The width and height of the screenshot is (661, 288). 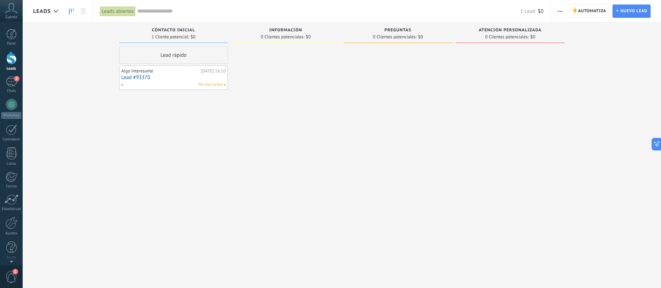 I want to click on div: Lead rápido, so click(x=174, y=55).